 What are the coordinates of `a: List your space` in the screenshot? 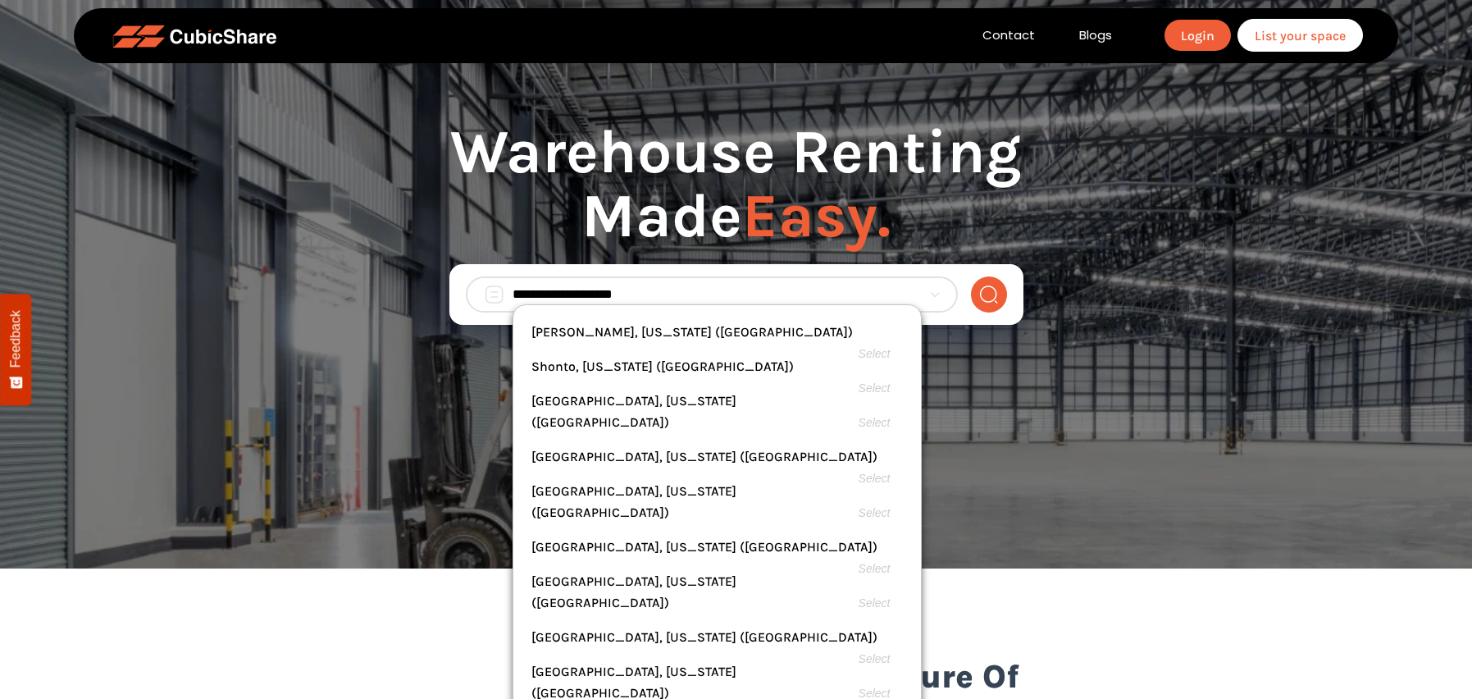 It's located at (1300, 35).